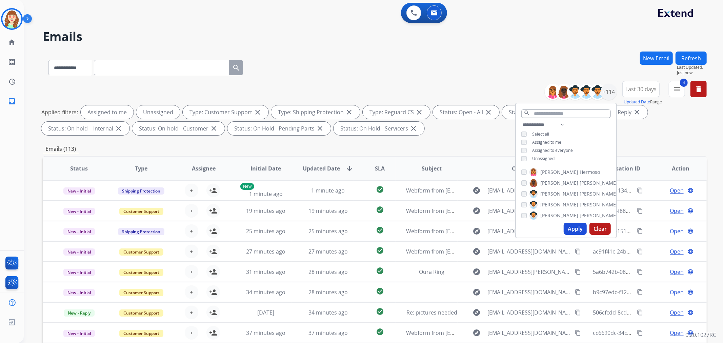  I want to click on span: 5a6b742b-0869-4119-9851-1b170d9e9822, so click(646, 272).